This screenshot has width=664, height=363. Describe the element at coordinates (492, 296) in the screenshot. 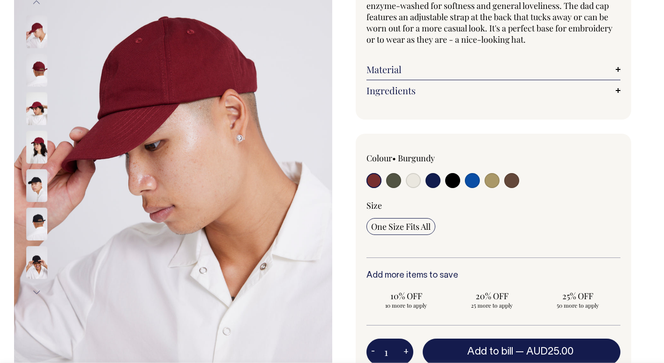

I see `span: 20% OFF` at that location.